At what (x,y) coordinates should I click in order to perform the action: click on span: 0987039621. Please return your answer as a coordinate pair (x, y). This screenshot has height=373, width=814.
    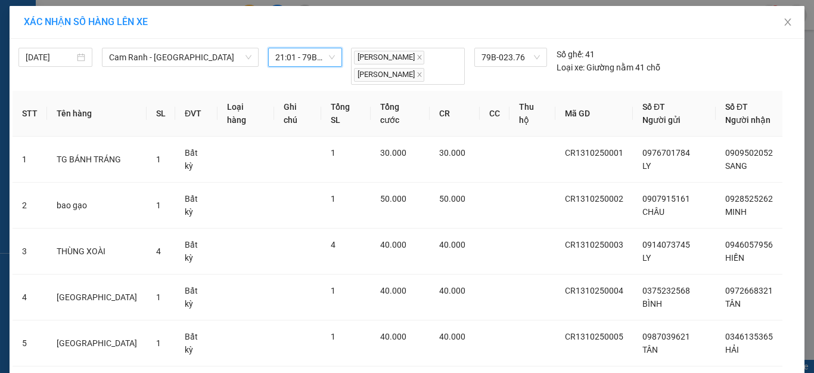
    Looking at the image, I should click on (667, 336).